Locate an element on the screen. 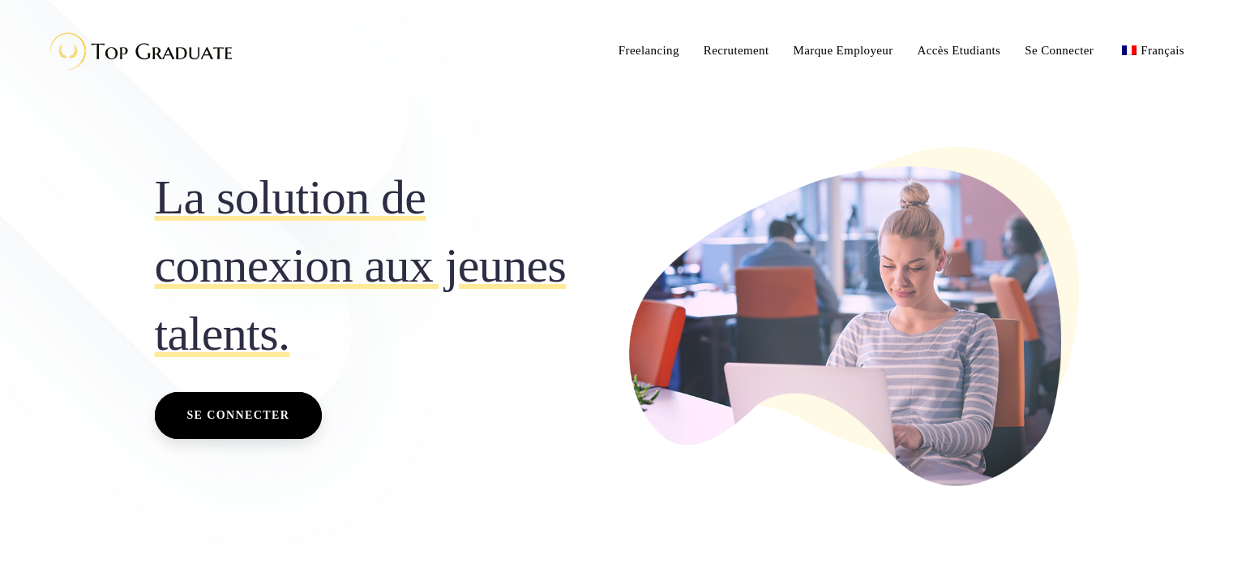  span: Se Connecter is located at coordinates (1059, 50).